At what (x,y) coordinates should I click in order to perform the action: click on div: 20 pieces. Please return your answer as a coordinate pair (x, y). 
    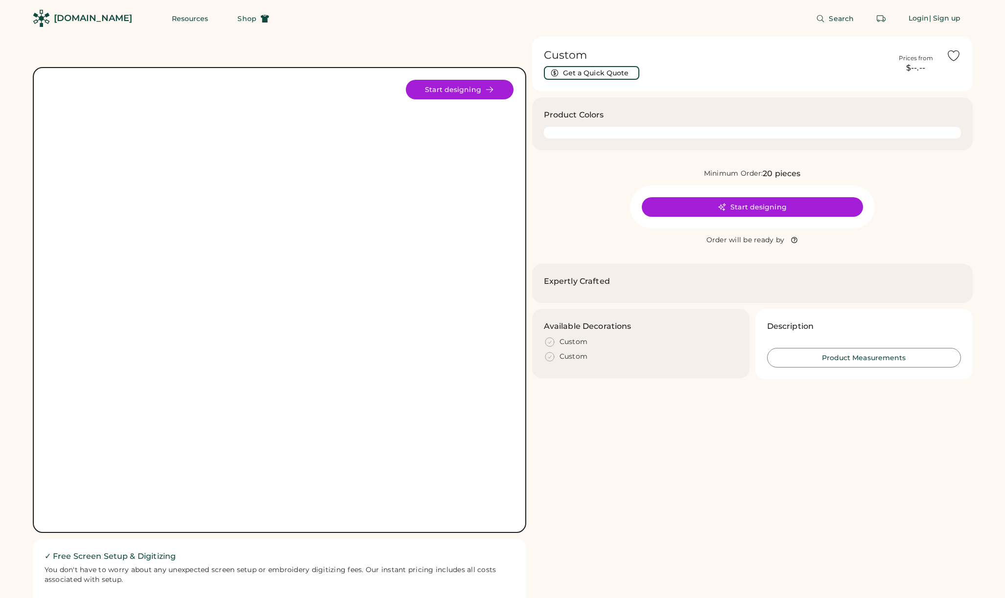
    Looking at the image, I should click on (781, 174).